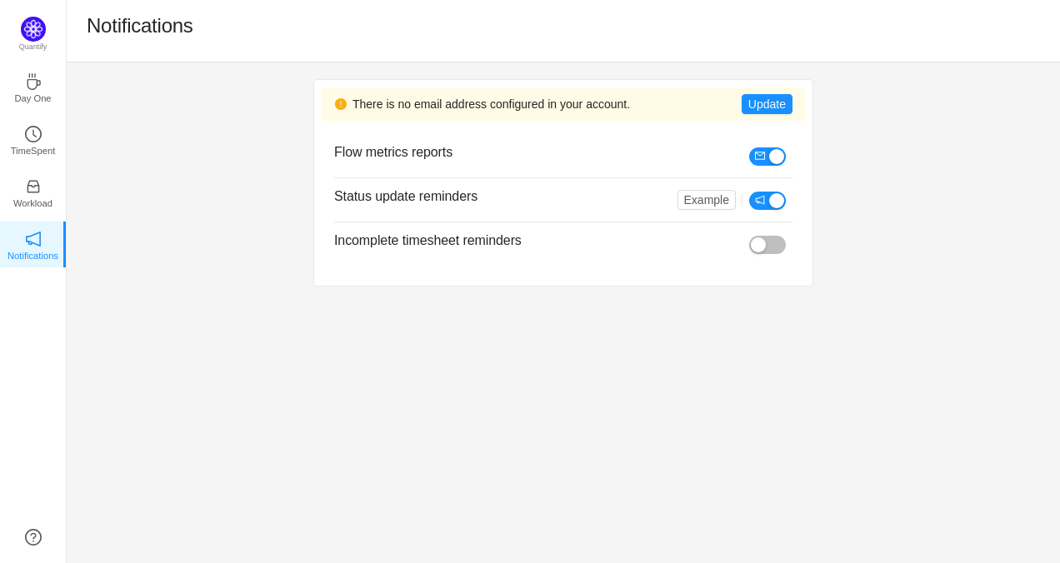  Describe the element at coordinates (33, 151) in the screenshot. I see `p: TimeSpent` at that location.